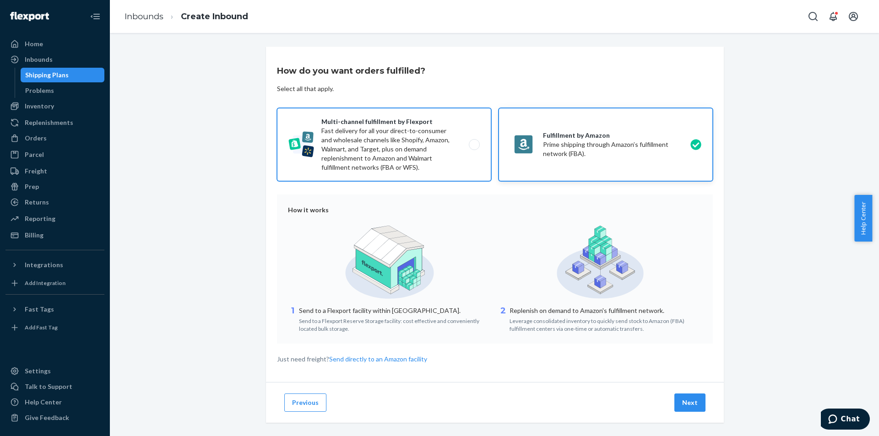 The width and height of the screenshot is (879, 436). What do you see at coordinates (47, 418) in the screenshot?
I see `div: Give Feedback` at bounding box center [47, 418].